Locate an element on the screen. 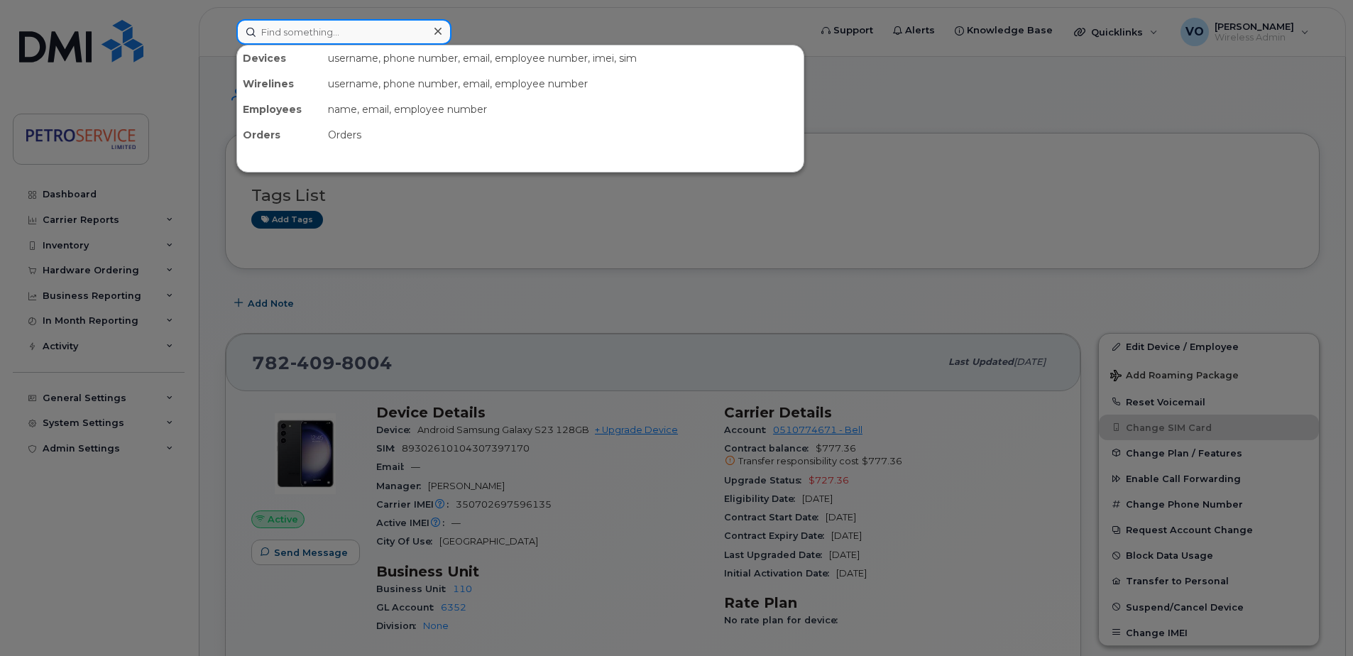 The width and height of the screenshot is (1353, 656). div: Employees is located at coordinates (280, 109).